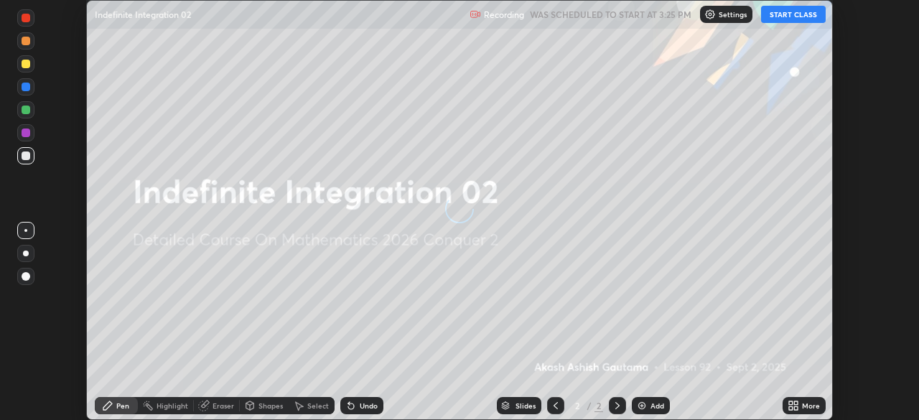 This screenshot has height=420, width=919. Describe the element at coordinates (642, 406) in the screenshot. I see `img: add-slide-button` at that location.